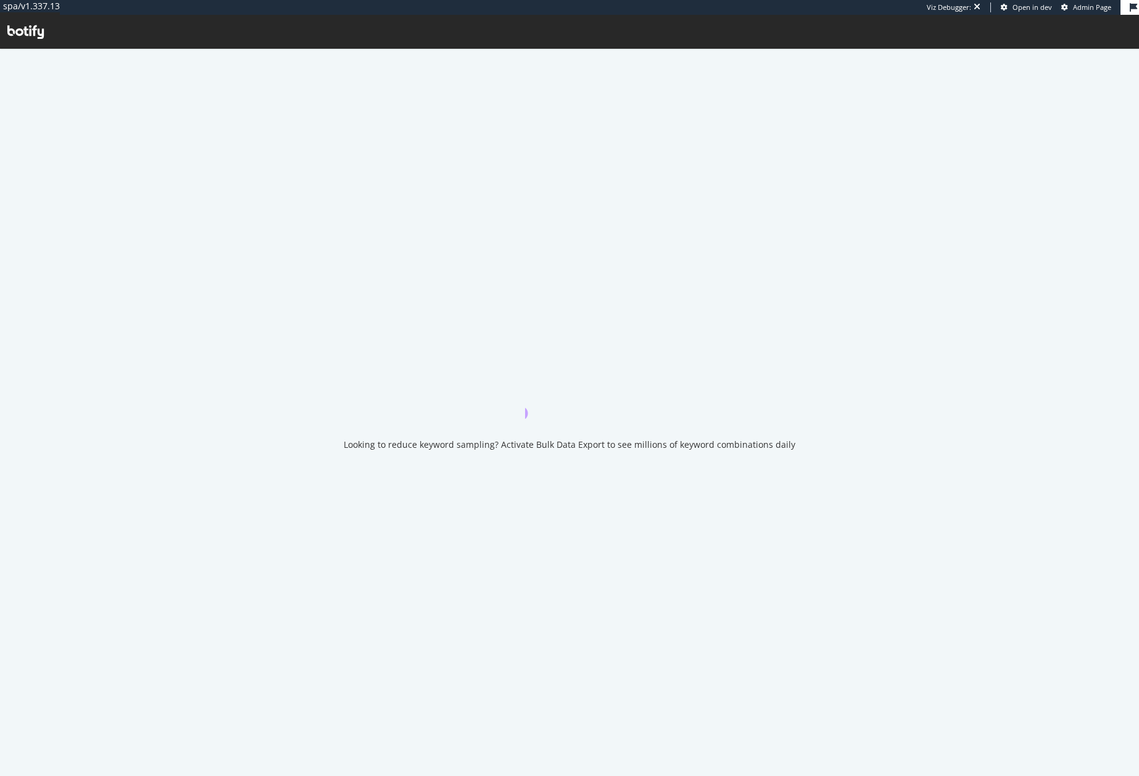 The height and width of the screenshot is (776, 1139). Describe the element at coordinates (569, 445) in the screenshot. I see `div: Looking to reduce keyword sampling? Activate Bulk Data Export to see millions of keyword combinat...` at that location.